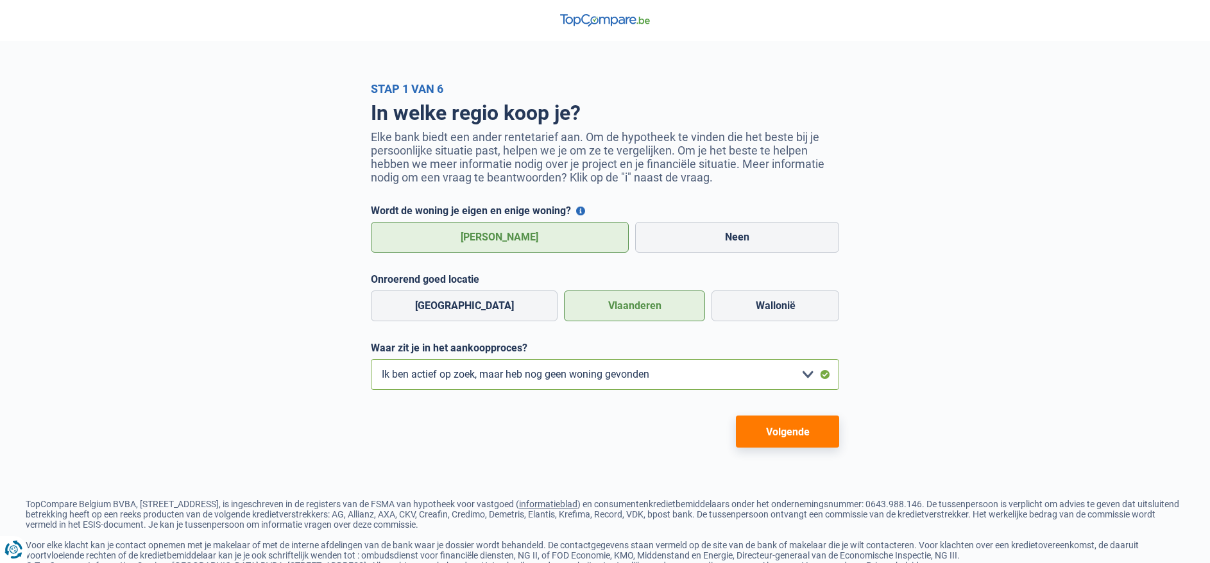  I want to click on button: Volgende, so click(787, 432).